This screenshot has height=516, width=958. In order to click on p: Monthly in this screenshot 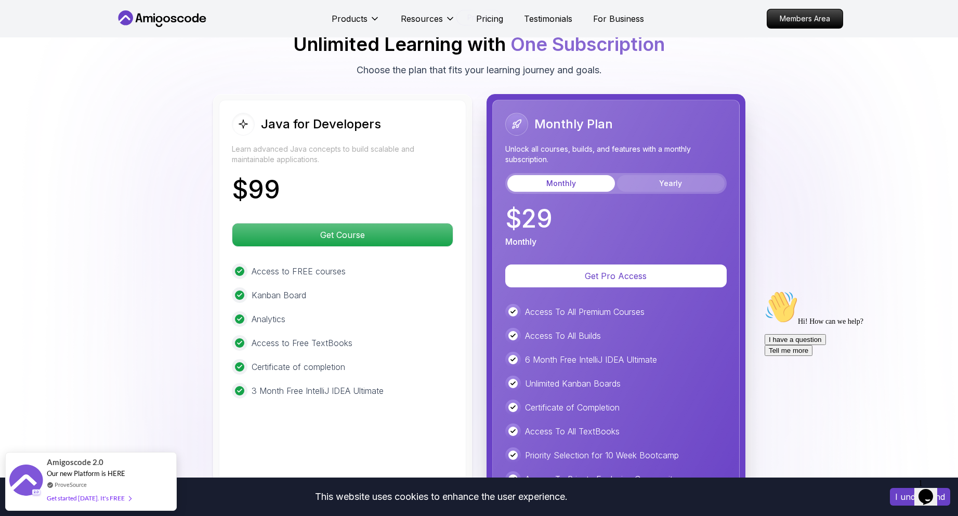, I will do `click(521, 242)`.